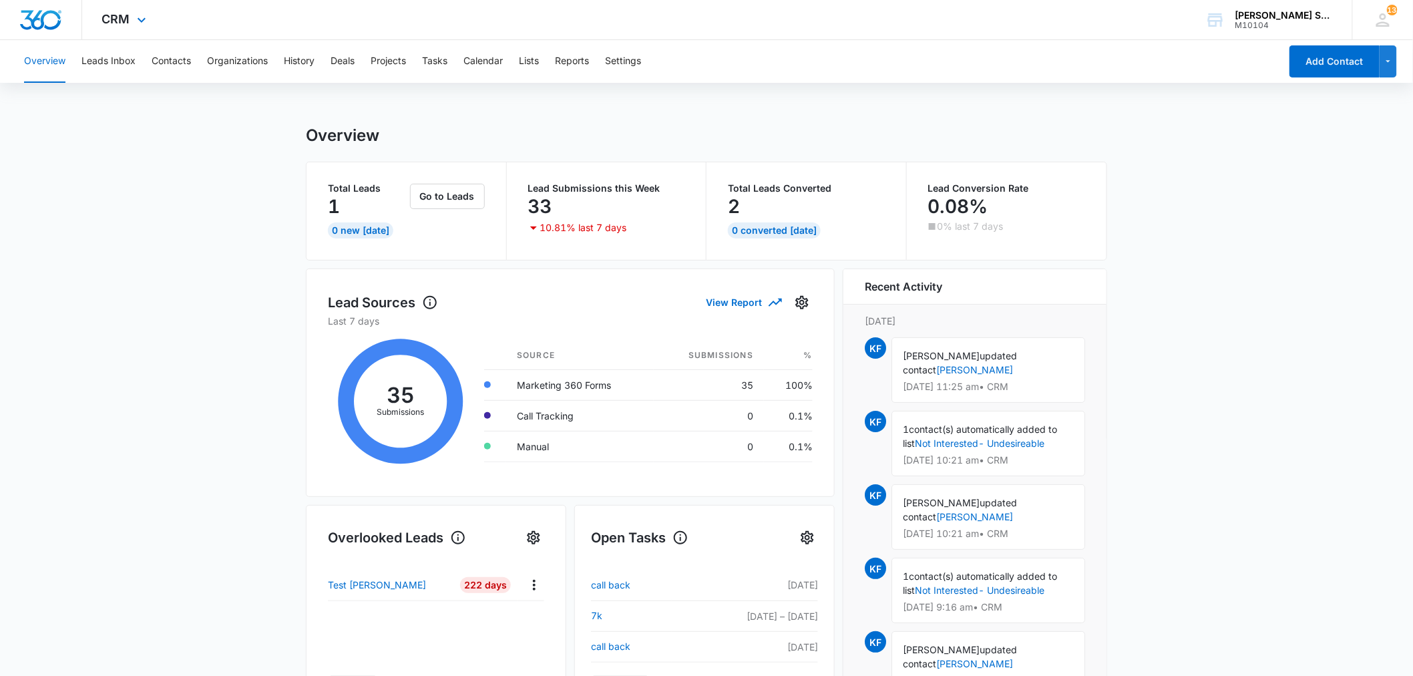  Describe the element at coordinates (367, 188) in the screenshot. I see `p: Total Leads` at that location.